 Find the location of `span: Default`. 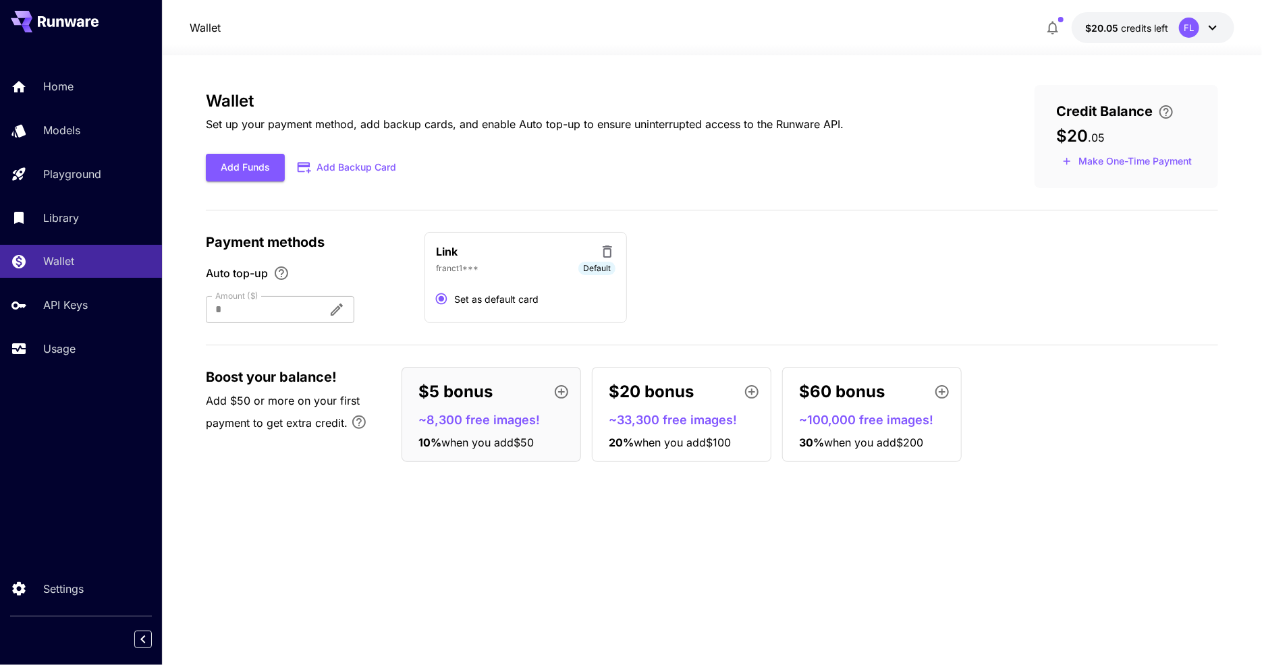

span: Default is located at coordinates (596, 269).